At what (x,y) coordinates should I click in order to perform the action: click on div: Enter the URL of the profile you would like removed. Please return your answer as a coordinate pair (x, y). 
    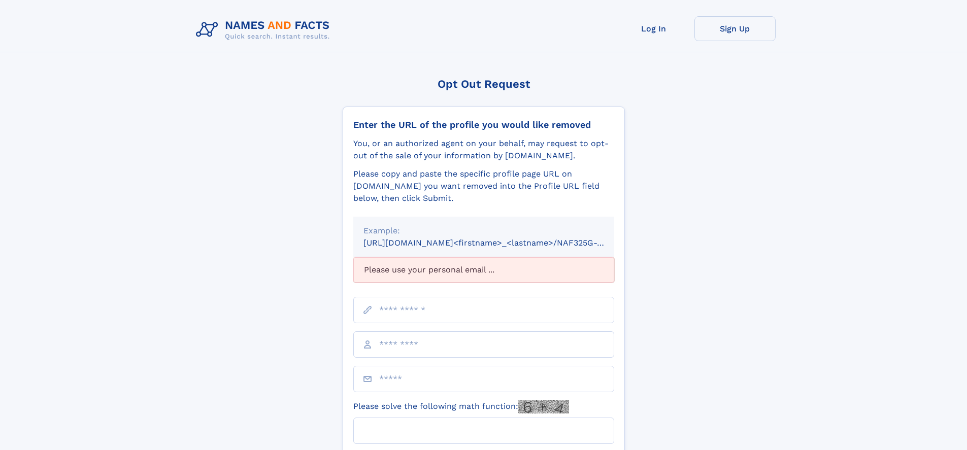
    Looking at the image, I should click on (484, 125).